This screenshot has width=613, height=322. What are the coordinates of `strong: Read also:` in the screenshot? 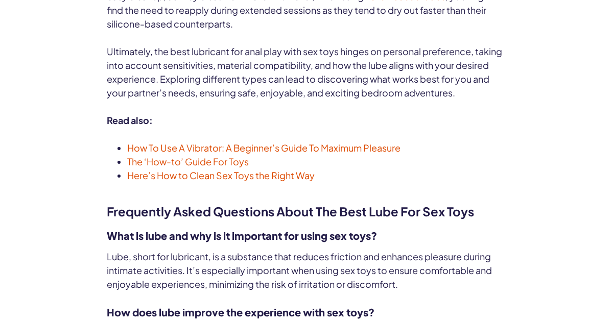 It's located at (130, 120).